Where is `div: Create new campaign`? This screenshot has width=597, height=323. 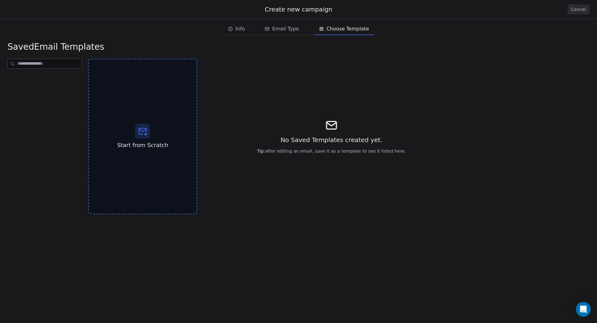
div: Create new campaign is located at coordinates (298, 9).